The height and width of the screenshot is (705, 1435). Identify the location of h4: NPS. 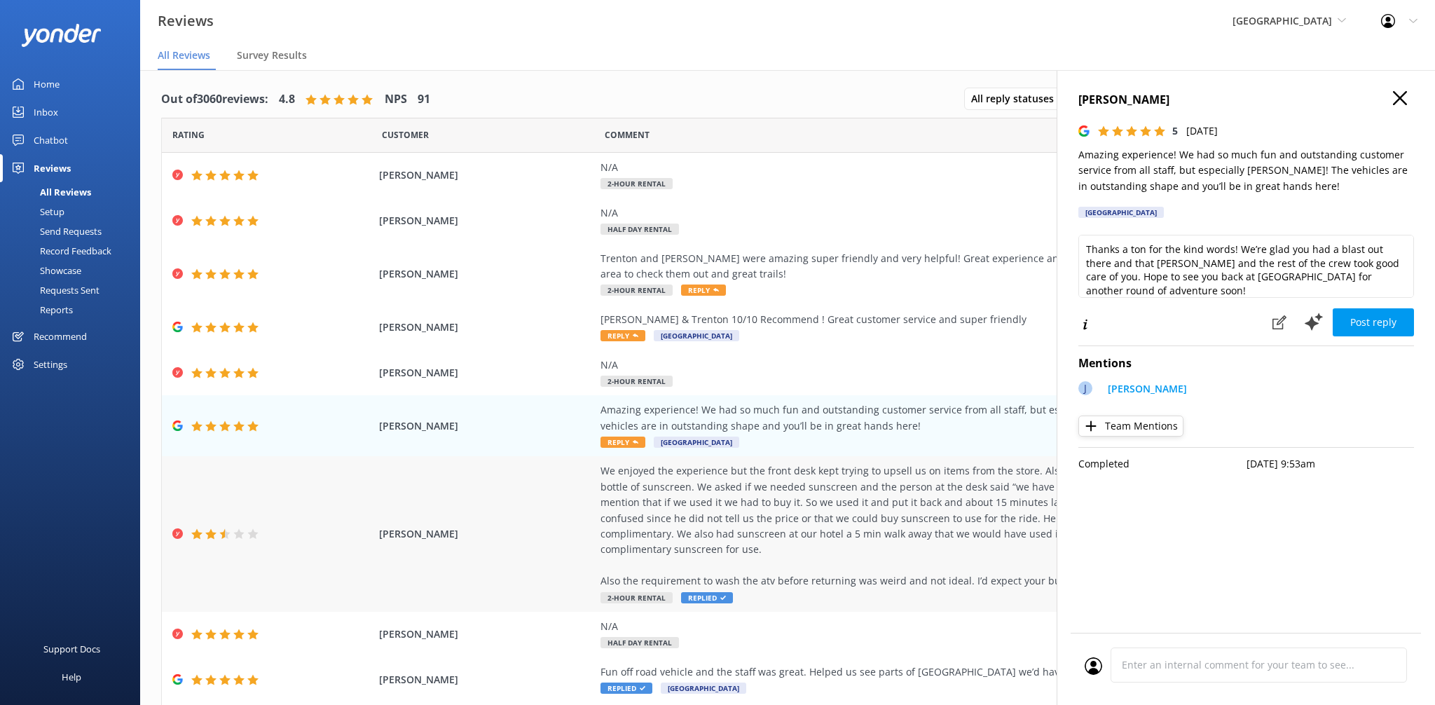
(396, 100).